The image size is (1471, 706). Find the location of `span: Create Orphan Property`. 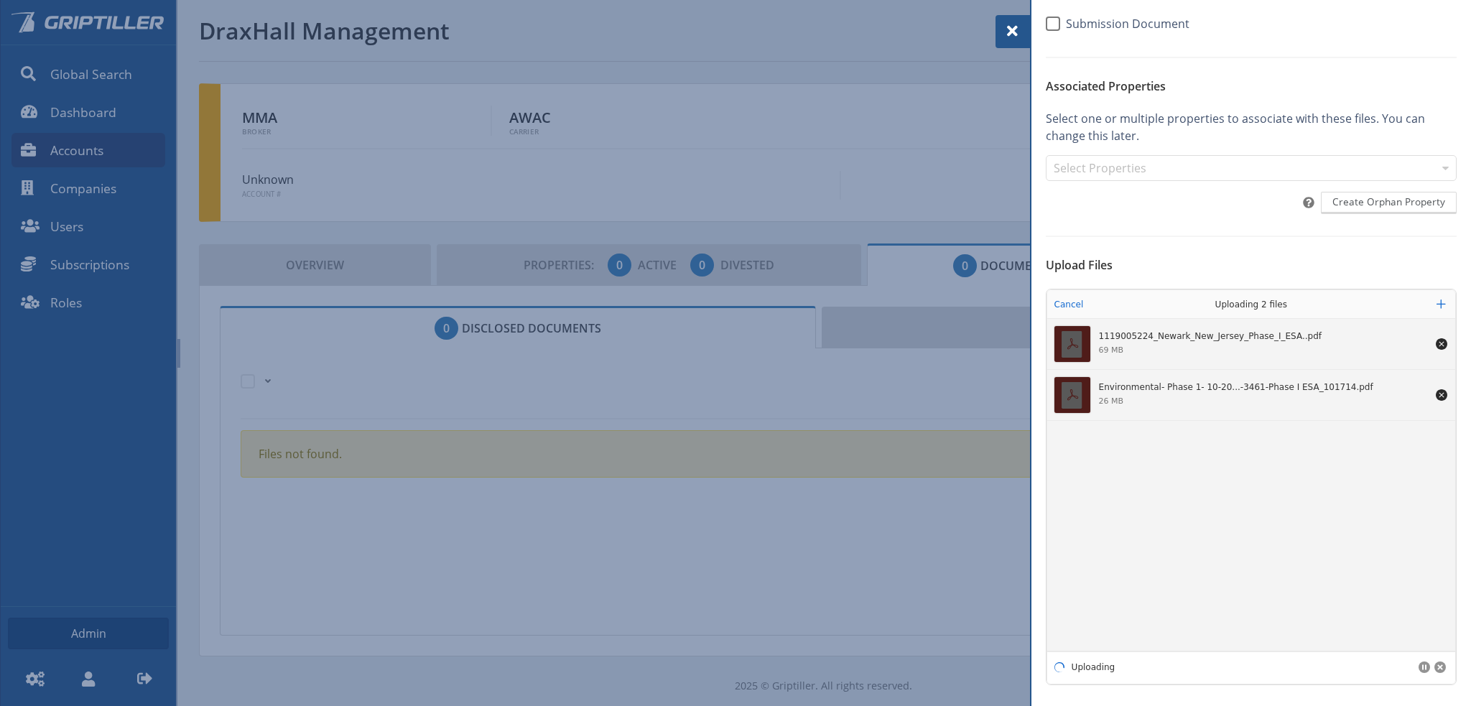

span: Create Orphan Property is located at coordinates (1389, 202).